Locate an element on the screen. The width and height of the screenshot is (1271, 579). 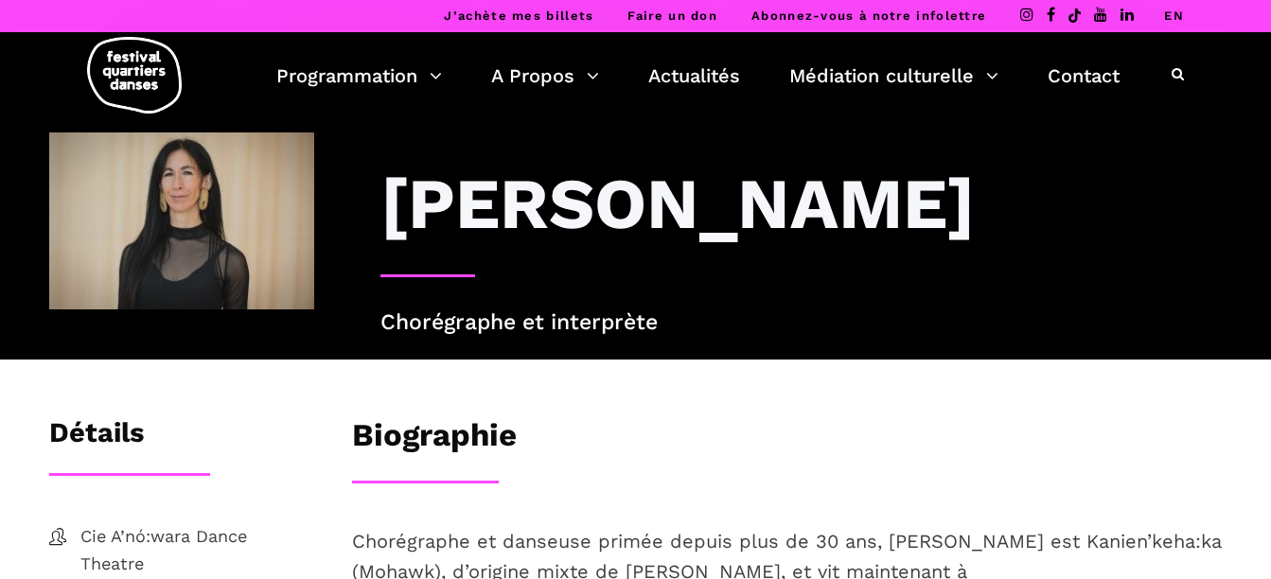
span: Cie A’nó:wara Dance Theatre is located at coordinates (197, 551).